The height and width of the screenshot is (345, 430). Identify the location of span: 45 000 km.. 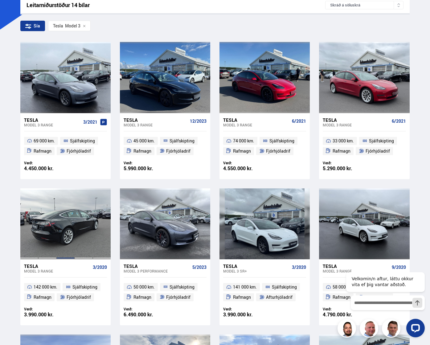
(144, 141).